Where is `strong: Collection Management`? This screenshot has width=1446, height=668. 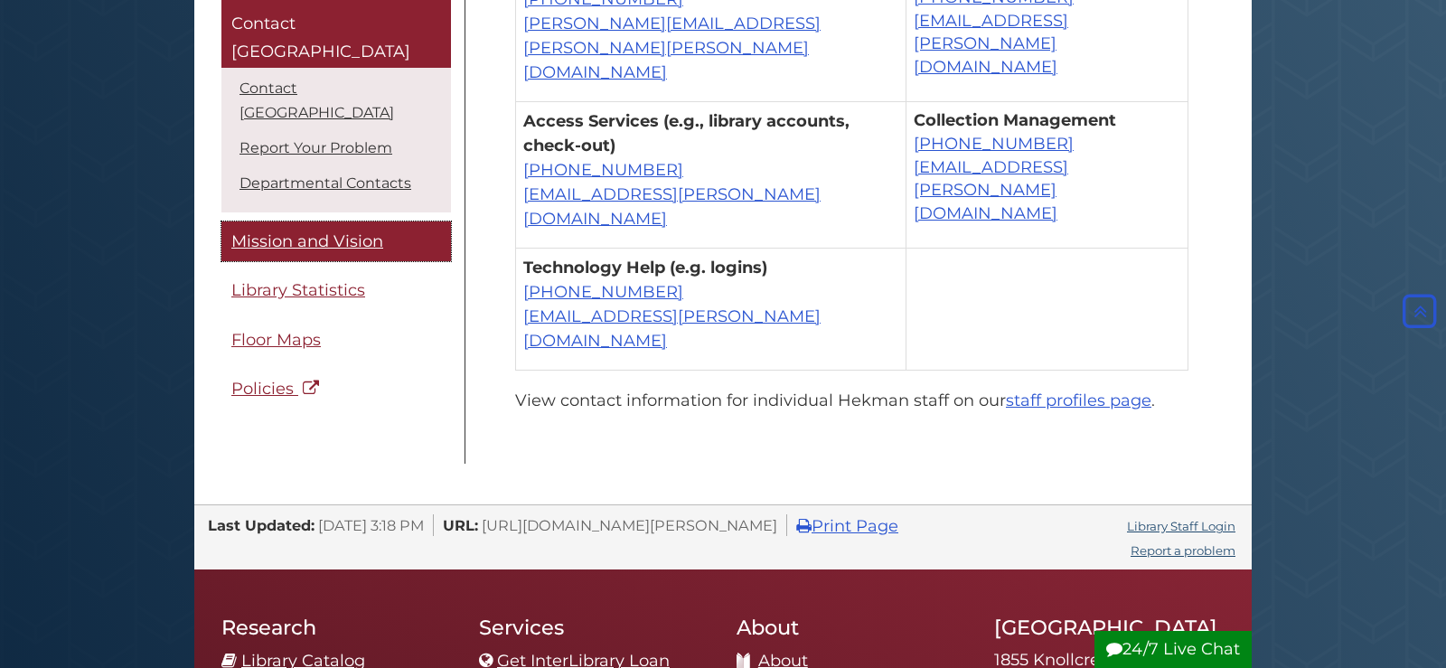
strong: Collection Management is located at coordinates (1015, 120).